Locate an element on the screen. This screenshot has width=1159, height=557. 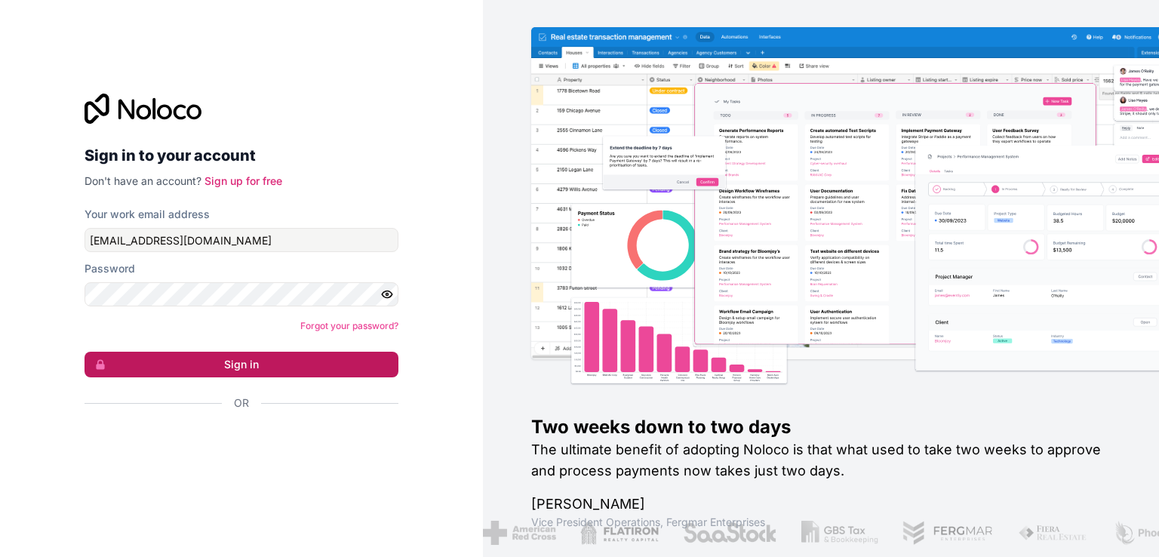
h2: Sign in to your account is located at coordinates (241, 155).